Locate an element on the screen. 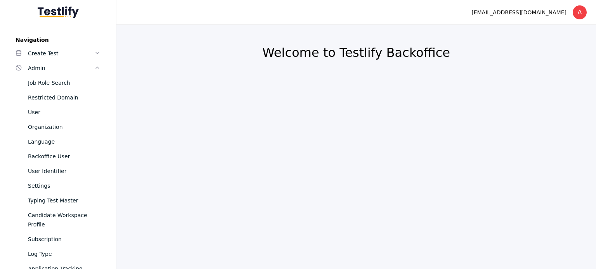 This screenshot has width=596, height=269. div: Typing Test Master is located at coordinates (64, 201).